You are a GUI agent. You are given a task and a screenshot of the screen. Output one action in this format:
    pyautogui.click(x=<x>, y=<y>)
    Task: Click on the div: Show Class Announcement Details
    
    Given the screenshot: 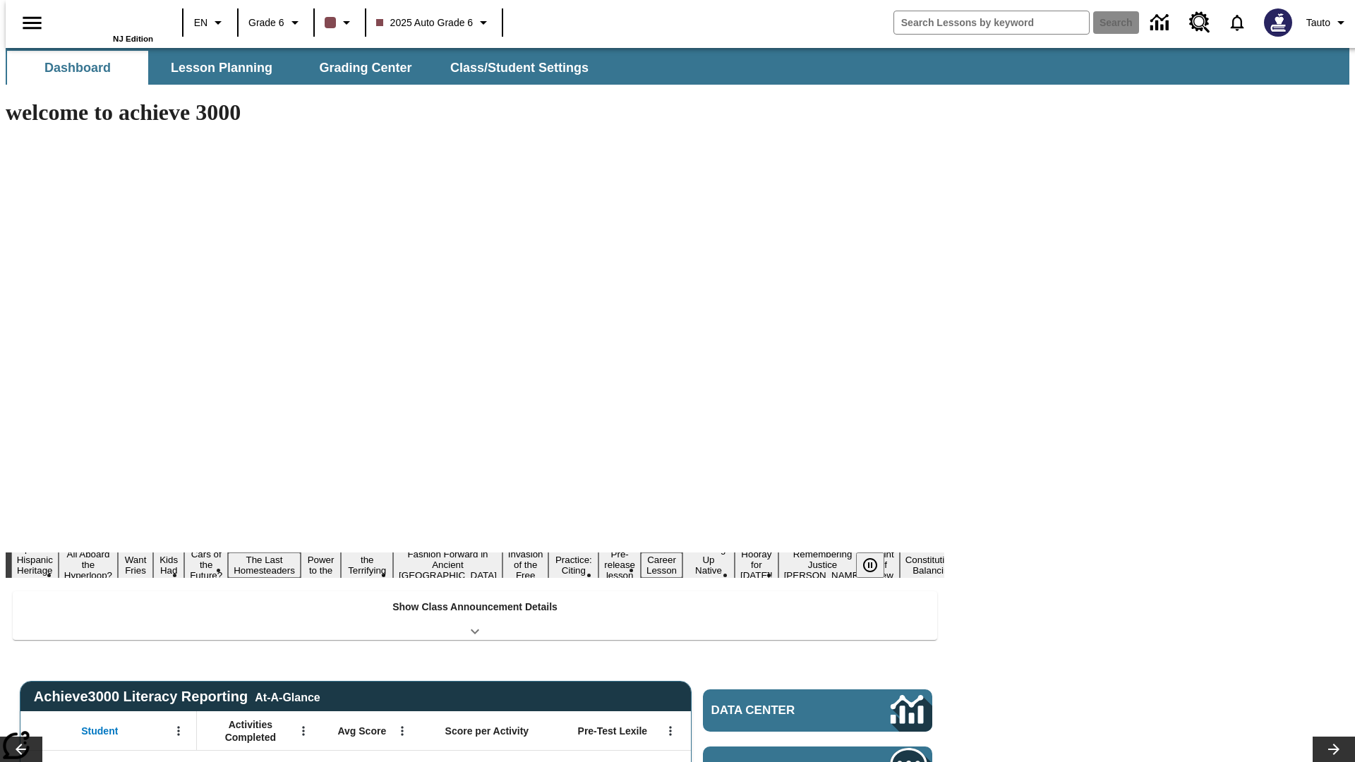 What is the action you would take?
    pyautogui.click(x=475, y=615)
    